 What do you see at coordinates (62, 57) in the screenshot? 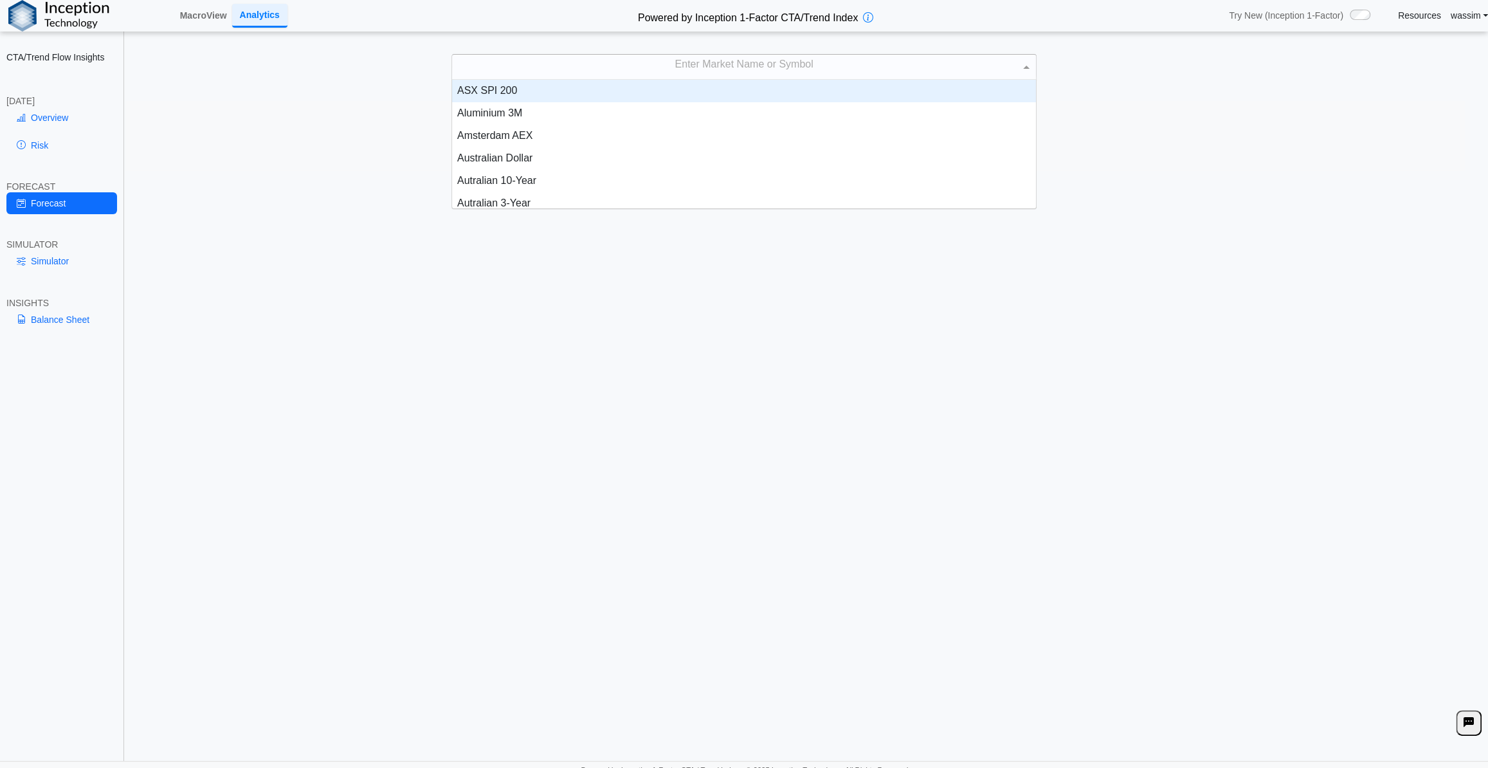
I see `h2: CTA/Trend Flow Insights` at bounding box center [62, 57].